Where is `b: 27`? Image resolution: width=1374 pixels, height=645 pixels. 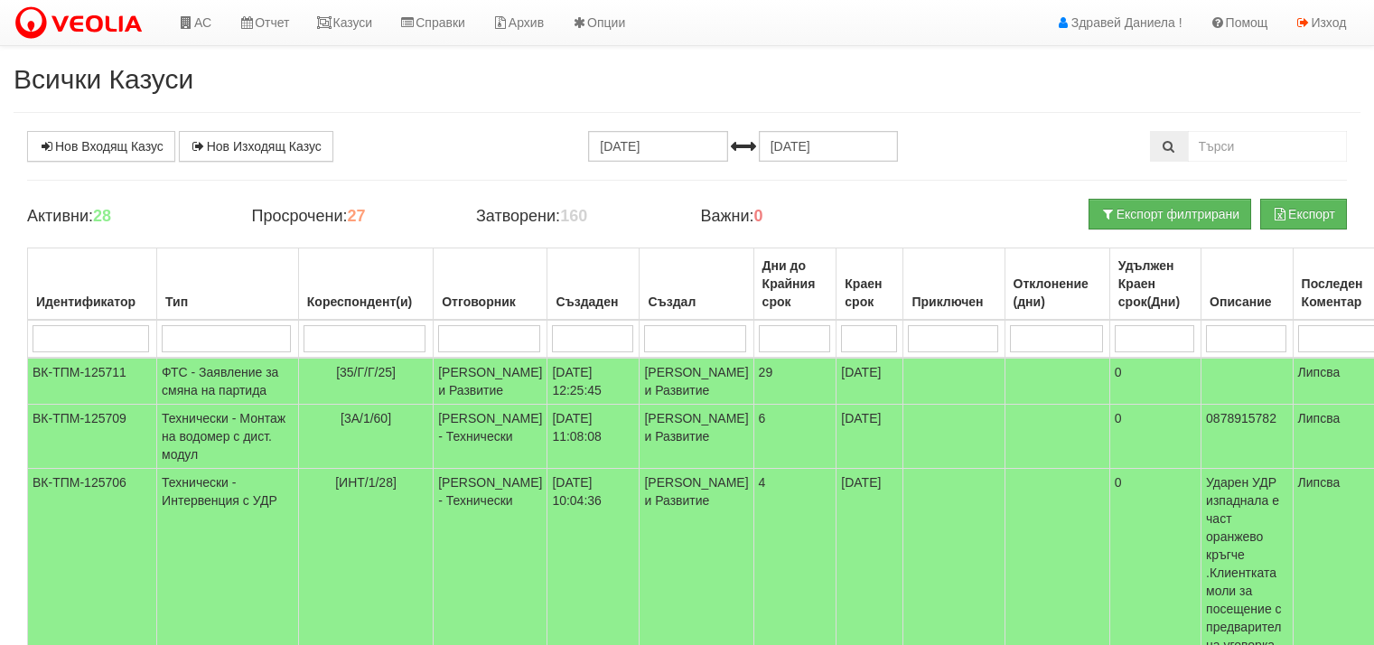
b: 27 is located at coordinates (356, 216).